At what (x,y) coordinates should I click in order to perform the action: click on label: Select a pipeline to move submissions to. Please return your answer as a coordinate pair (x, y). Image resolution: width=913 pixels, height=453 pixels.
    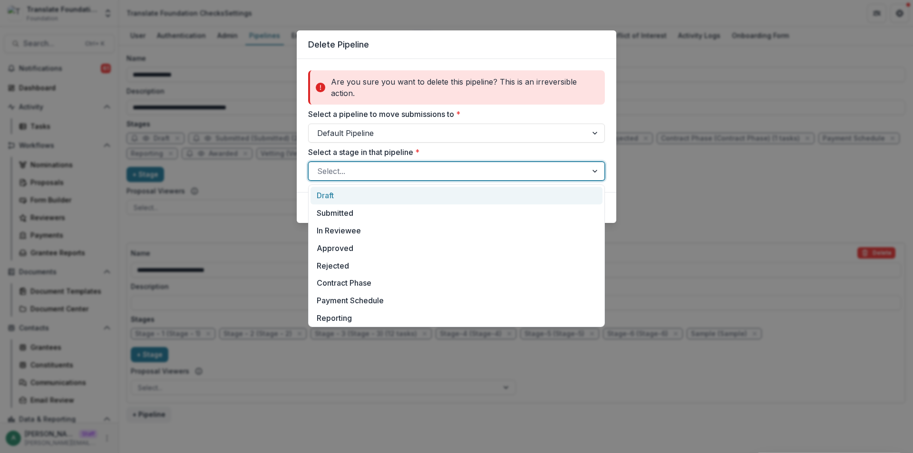
    Looking at the image, I should click on (454, 114).